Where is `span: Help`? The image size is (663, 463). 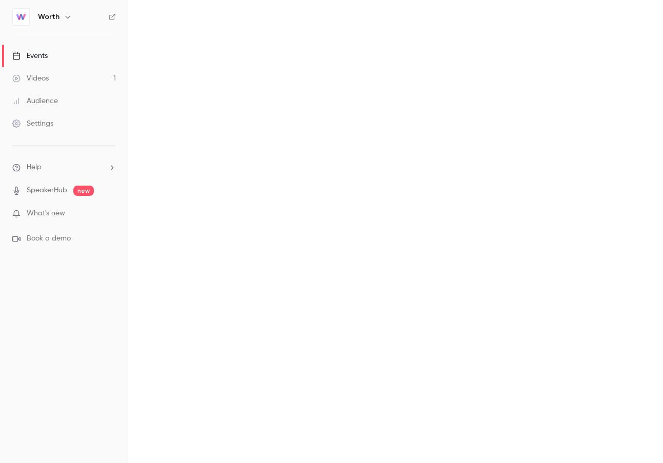 span: Help is located at coordinates (34, 167).